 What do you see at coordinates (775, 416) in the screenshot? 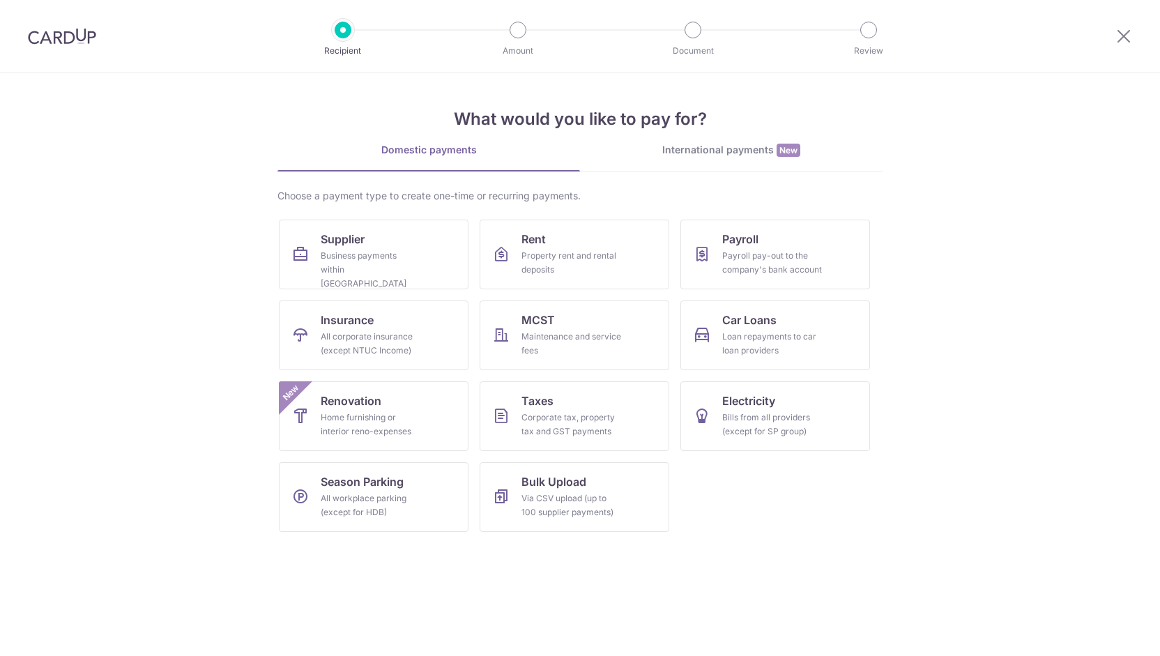
I see `a: ElectricityBills from all providers (except for SP group)` at bounding box center [775, 416].